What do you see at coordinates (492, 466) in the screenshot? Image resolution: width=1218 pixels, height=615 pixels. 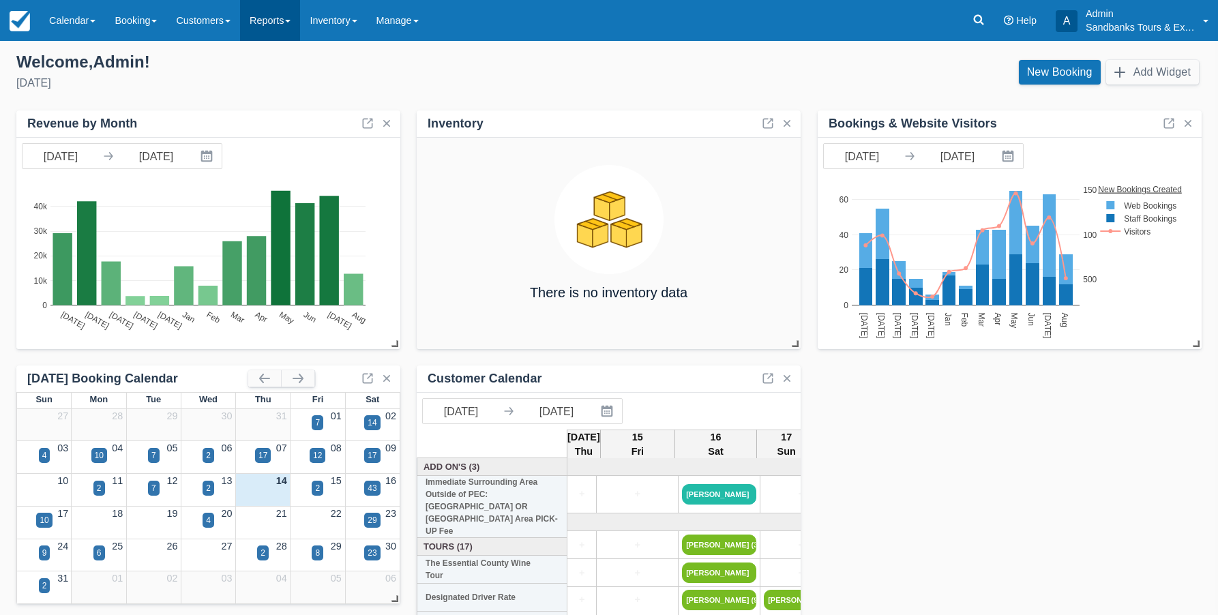 I see `a: Add On's (3)` at bounding box center [492, 466].